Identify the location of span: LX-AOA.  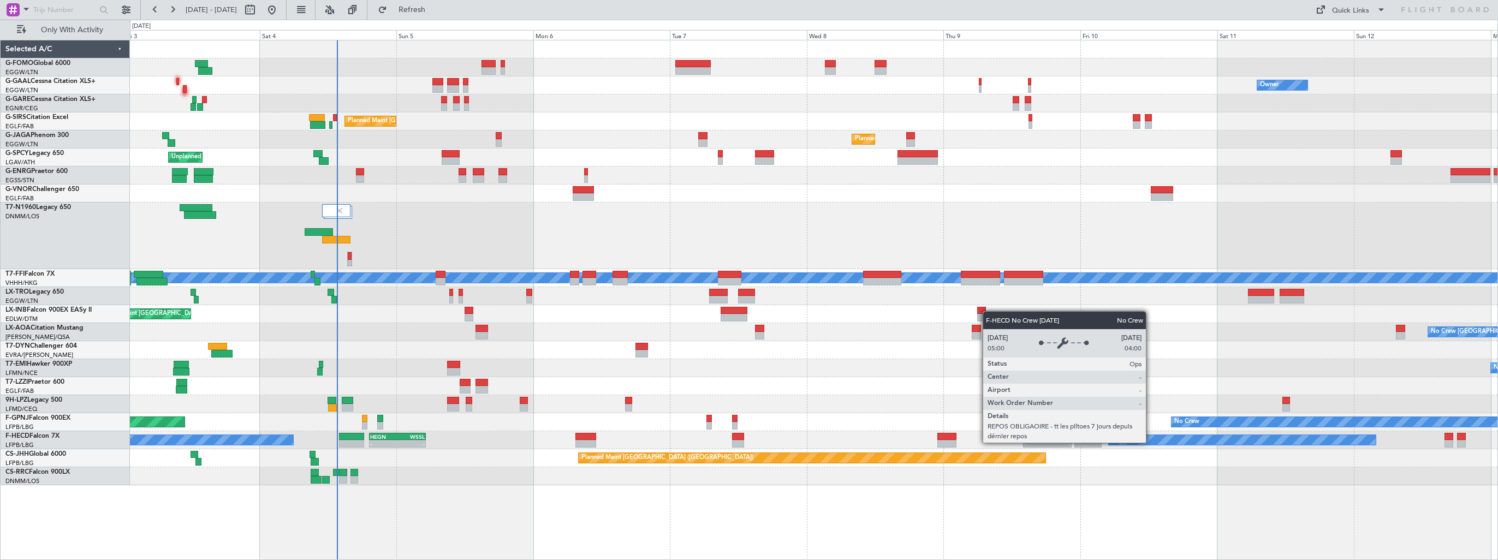
(18, 328).